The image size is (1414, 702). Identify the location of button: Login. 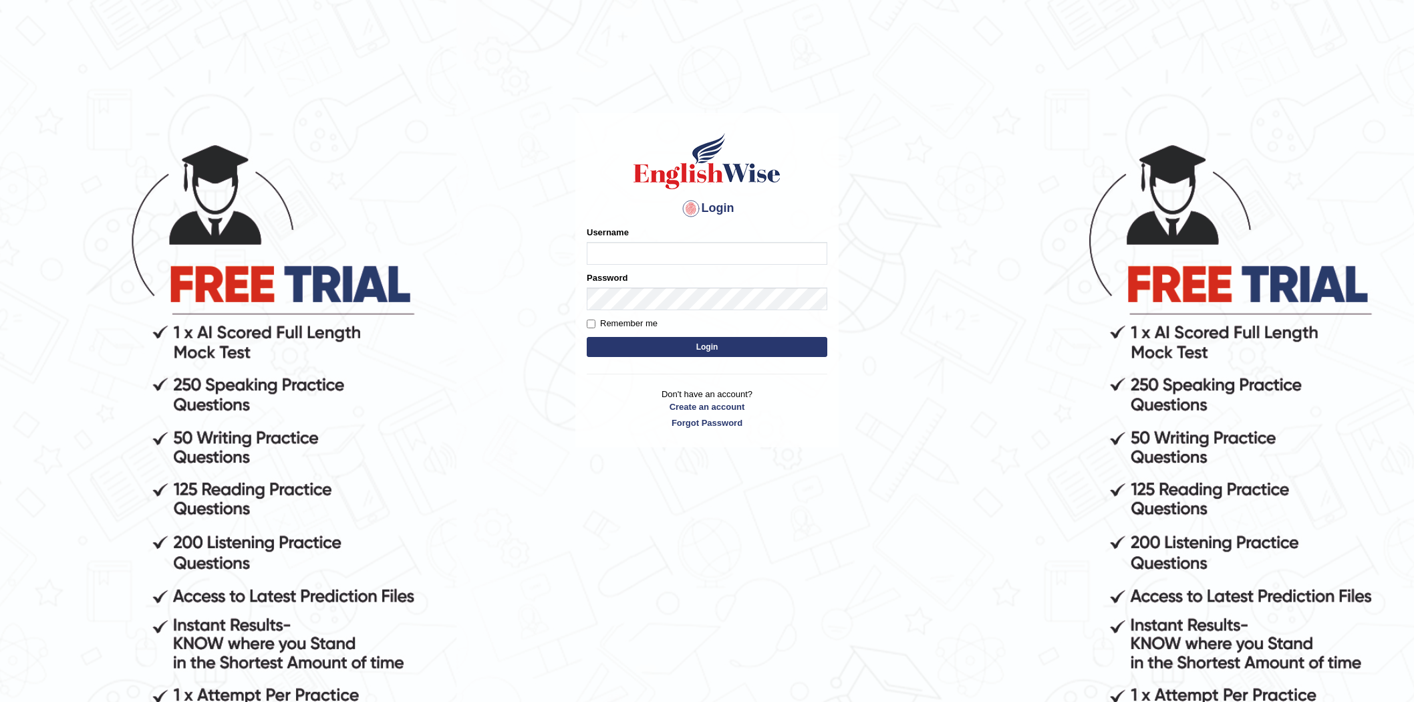
(707, 347).